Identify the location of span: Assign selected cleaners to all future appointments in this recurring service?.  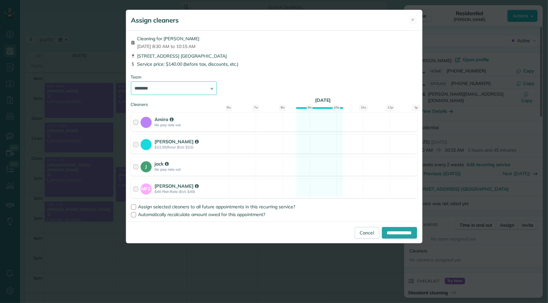
(217, 207).